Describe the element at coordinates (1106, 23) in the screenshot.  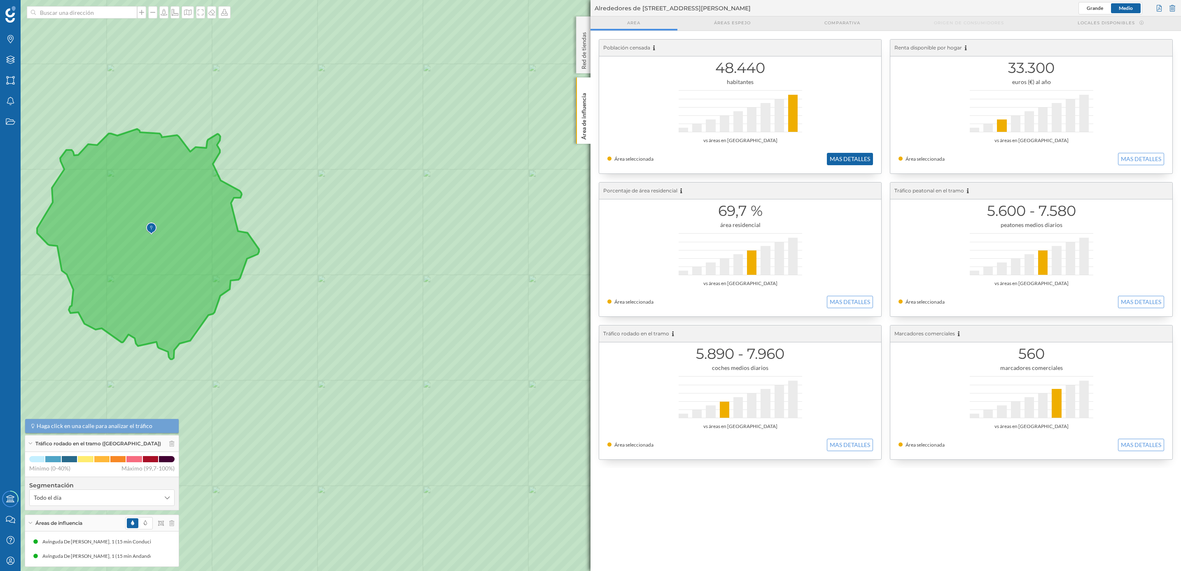
I see `span: Locales disponibles` at that location.